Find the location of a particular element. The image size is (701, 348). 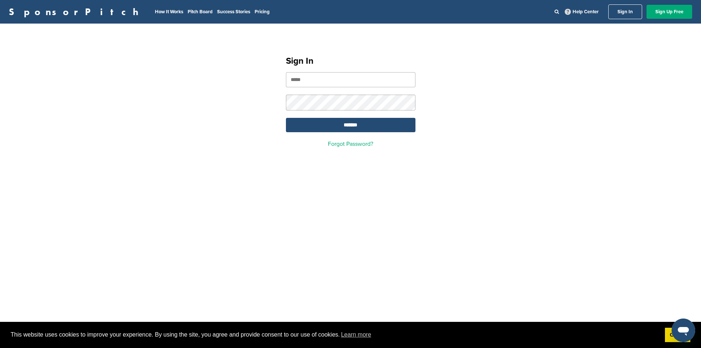

a: Help Center is located at coordinates (582, 12).